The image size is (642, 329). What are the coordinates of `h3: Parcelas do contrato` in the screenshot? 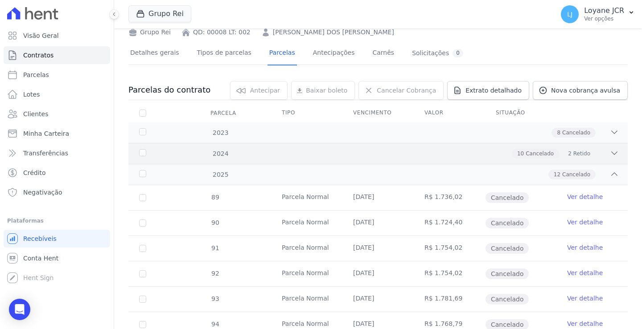 It's located at (169, 90).